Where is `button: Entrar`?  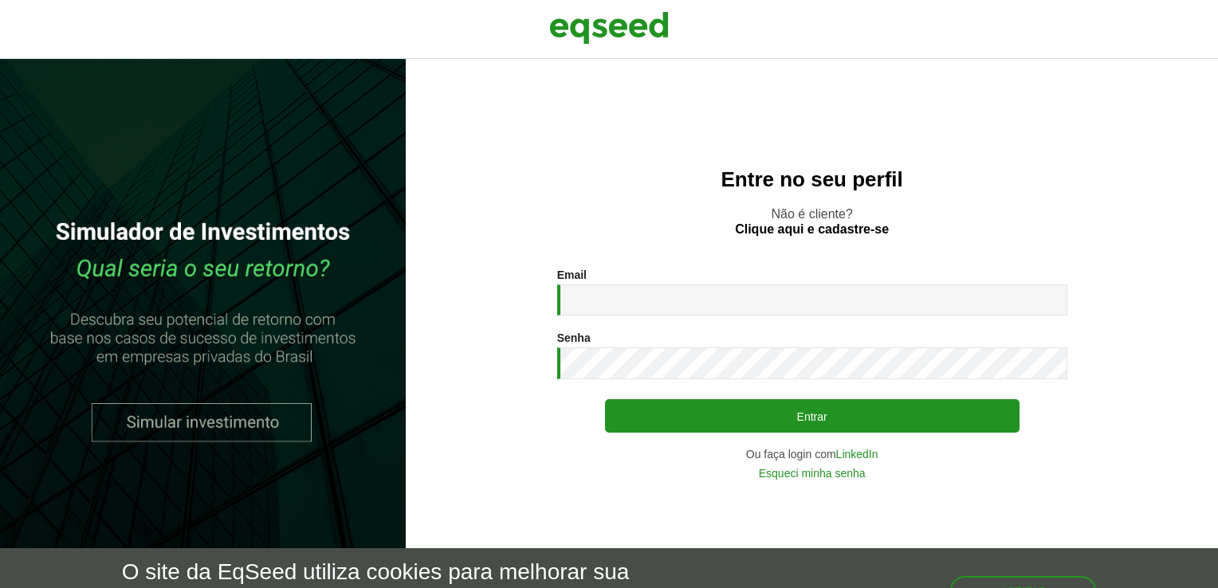 button: Entrar is located at coordinates (812, 416).